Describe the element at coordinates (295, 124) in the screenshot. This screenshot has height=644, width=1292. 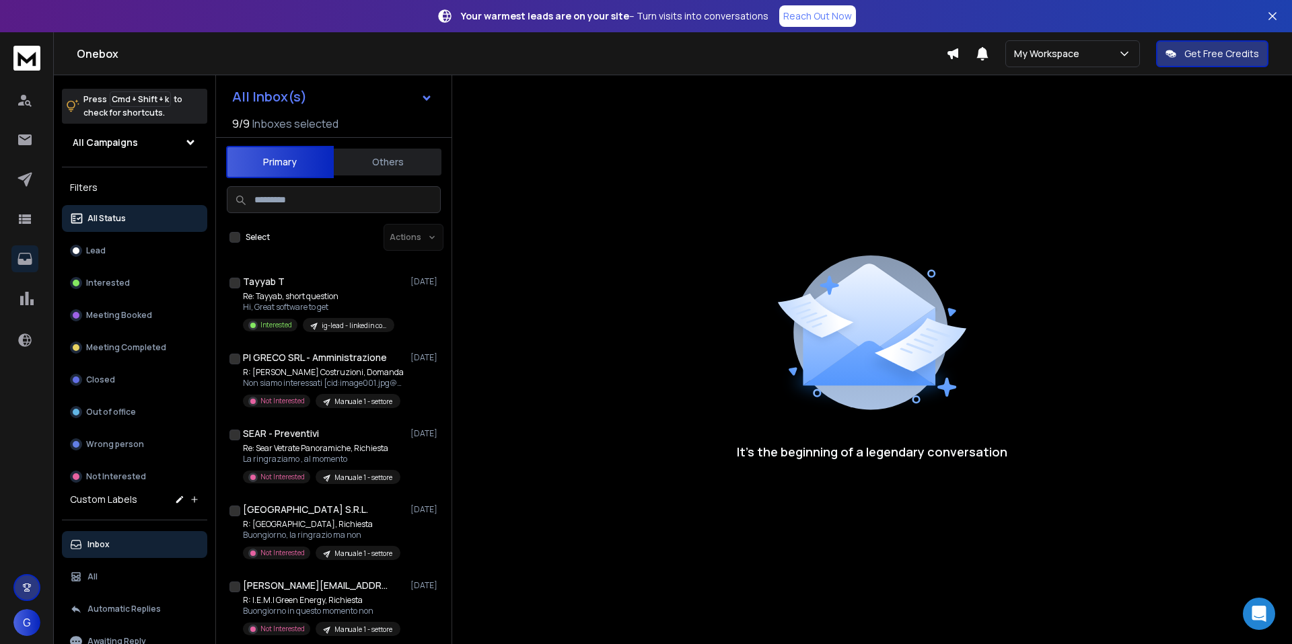
I see `h3: Inboxes selected` at that location.